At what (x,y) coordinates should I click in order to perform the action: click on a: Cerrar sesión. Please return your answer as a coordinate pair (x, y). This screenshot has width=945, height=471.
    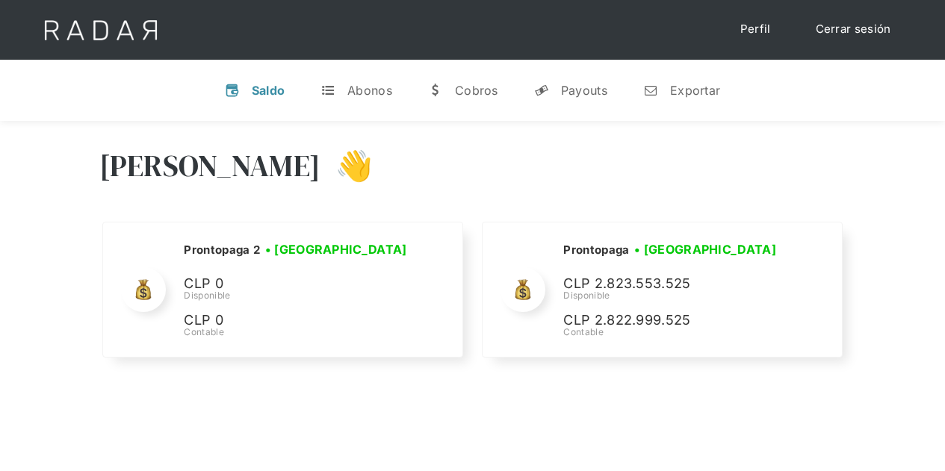
    Looking at the image, I should click on (853, 29).